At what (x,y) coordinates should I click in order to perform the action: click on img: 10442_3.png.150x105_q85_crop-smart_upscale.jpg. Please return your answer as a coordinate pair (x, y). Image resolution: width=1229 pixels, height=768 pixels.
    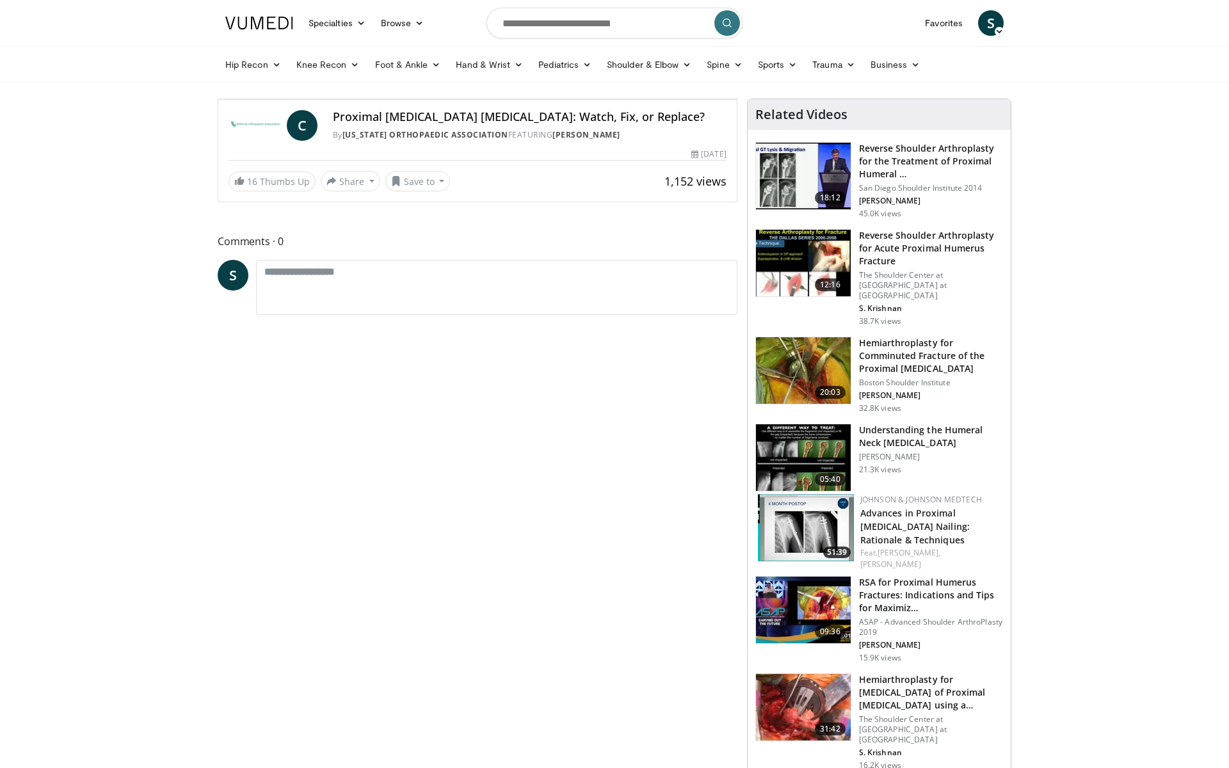
    Looking at the image, I should click on (803, 370).